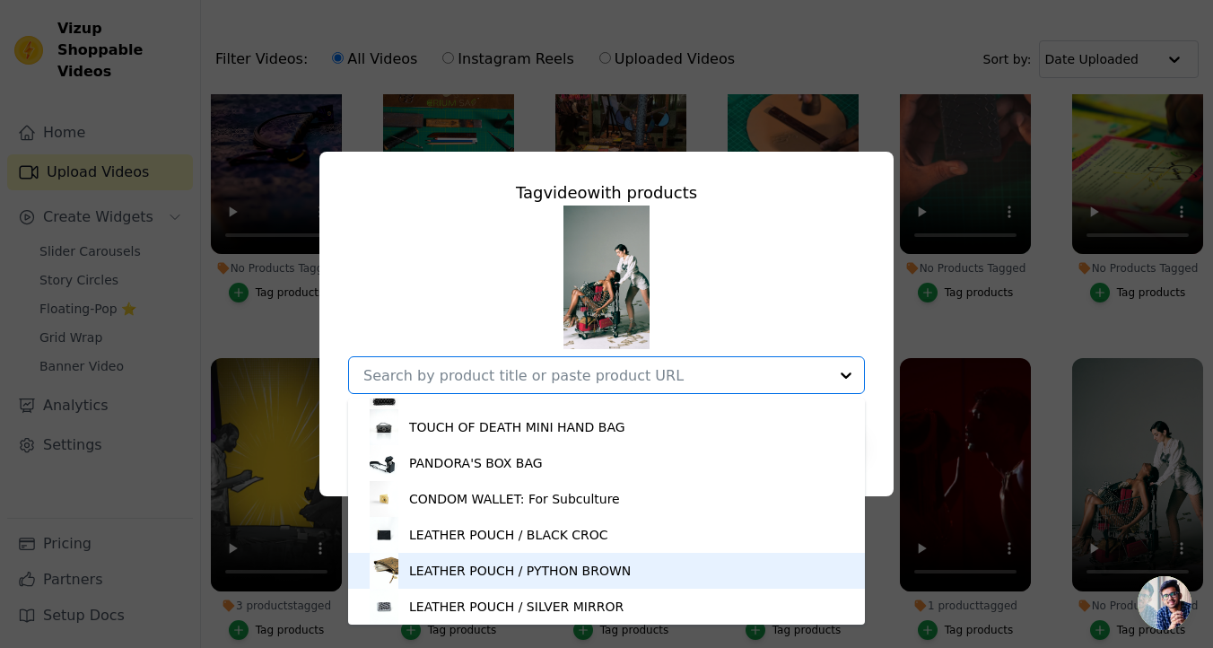 This screenshot has width=1213, height=648. Describe the element at coordinates (607, 277) in the screenshot. I see `img: reel-preview-corium-sacs.myshopify.com-3706206173870077070_58018817957.jpeg` at that location.